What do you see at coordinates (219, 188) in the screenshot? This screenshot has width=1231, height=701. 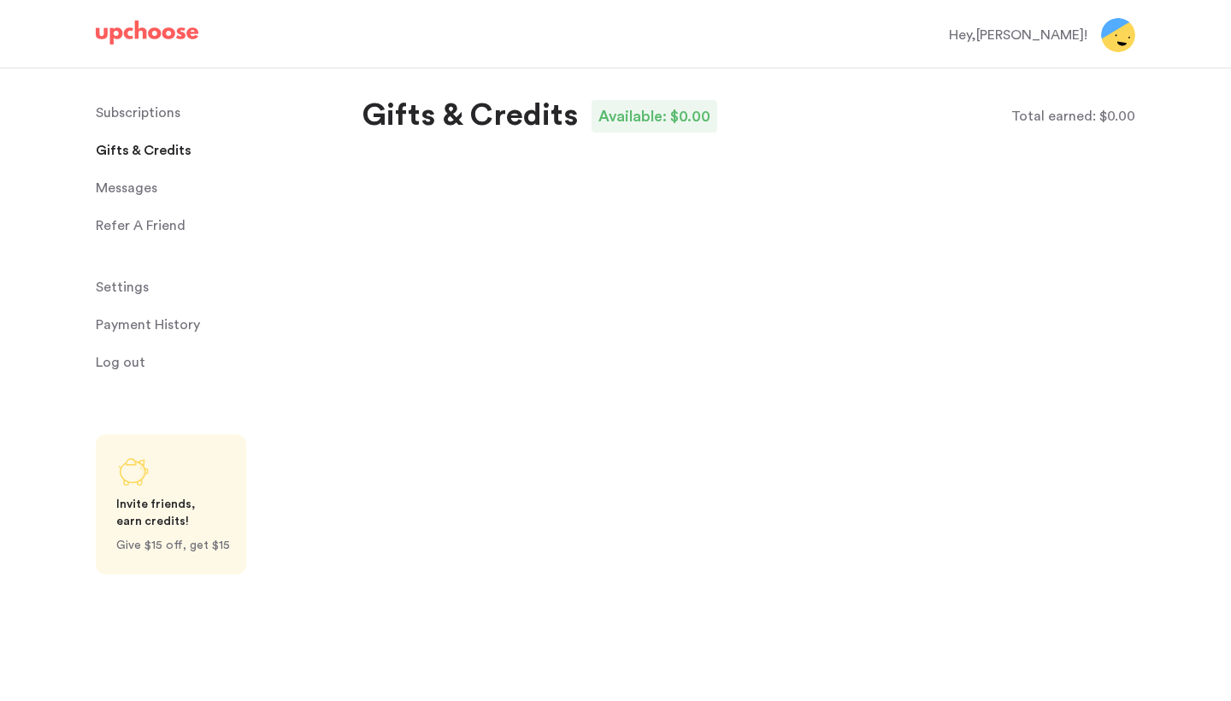 I see `a: Messages` at bounding box center [219, 188].